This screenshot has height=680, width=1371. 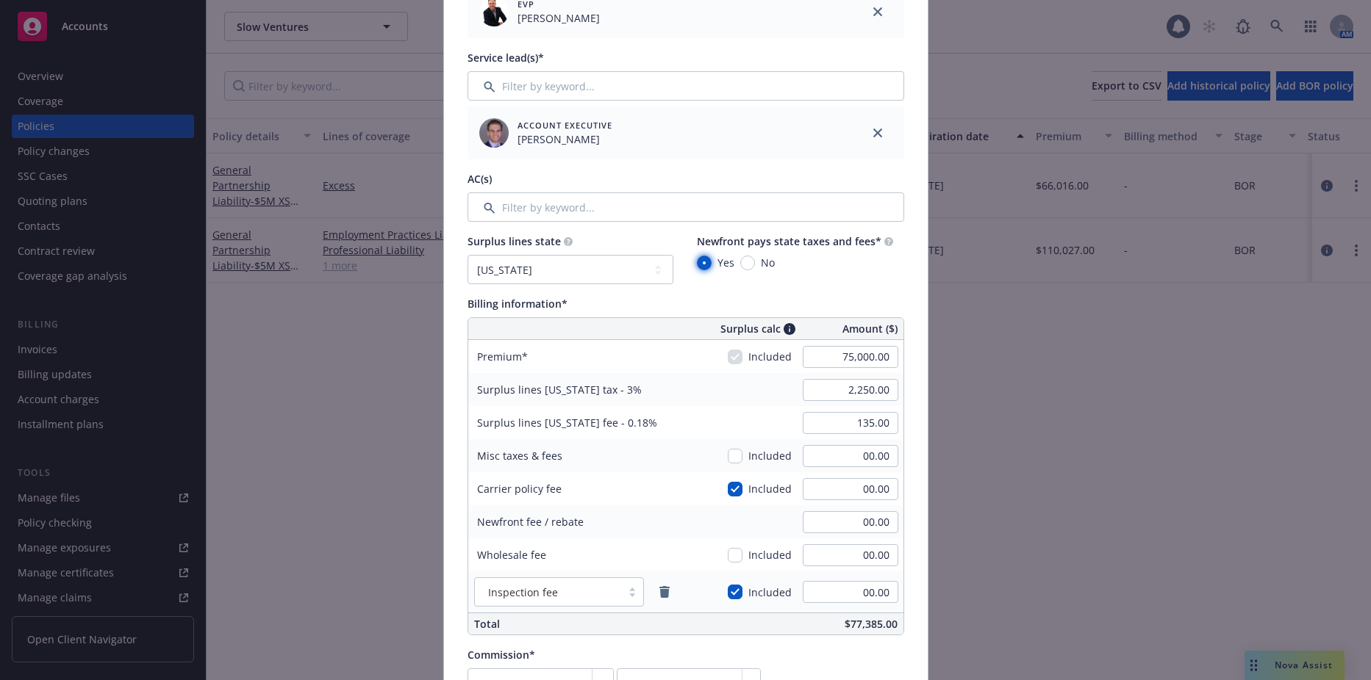 What do you see at coordinates (869, 328) in the screenshot?
I see `span: Amount ($)` at bounding box center [869, 328].